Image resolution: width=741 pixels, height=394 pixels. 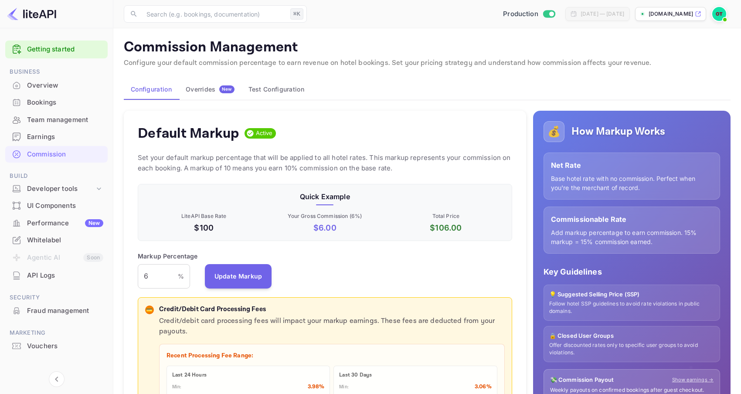 I want to click on p: 3.98 %, so click(x=316, y=387).